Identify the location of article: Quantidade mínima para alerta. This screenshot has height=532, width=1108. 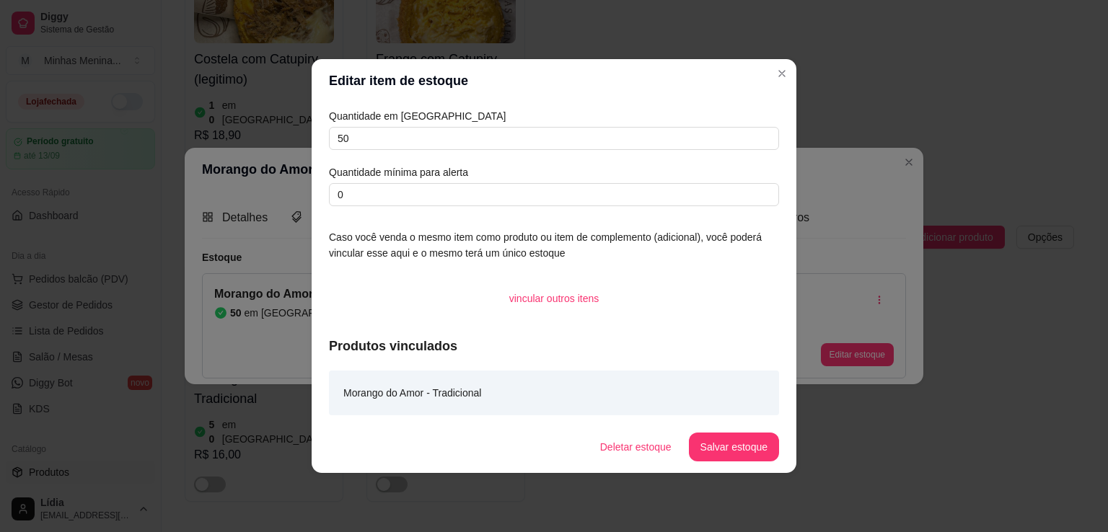
(554, 172).